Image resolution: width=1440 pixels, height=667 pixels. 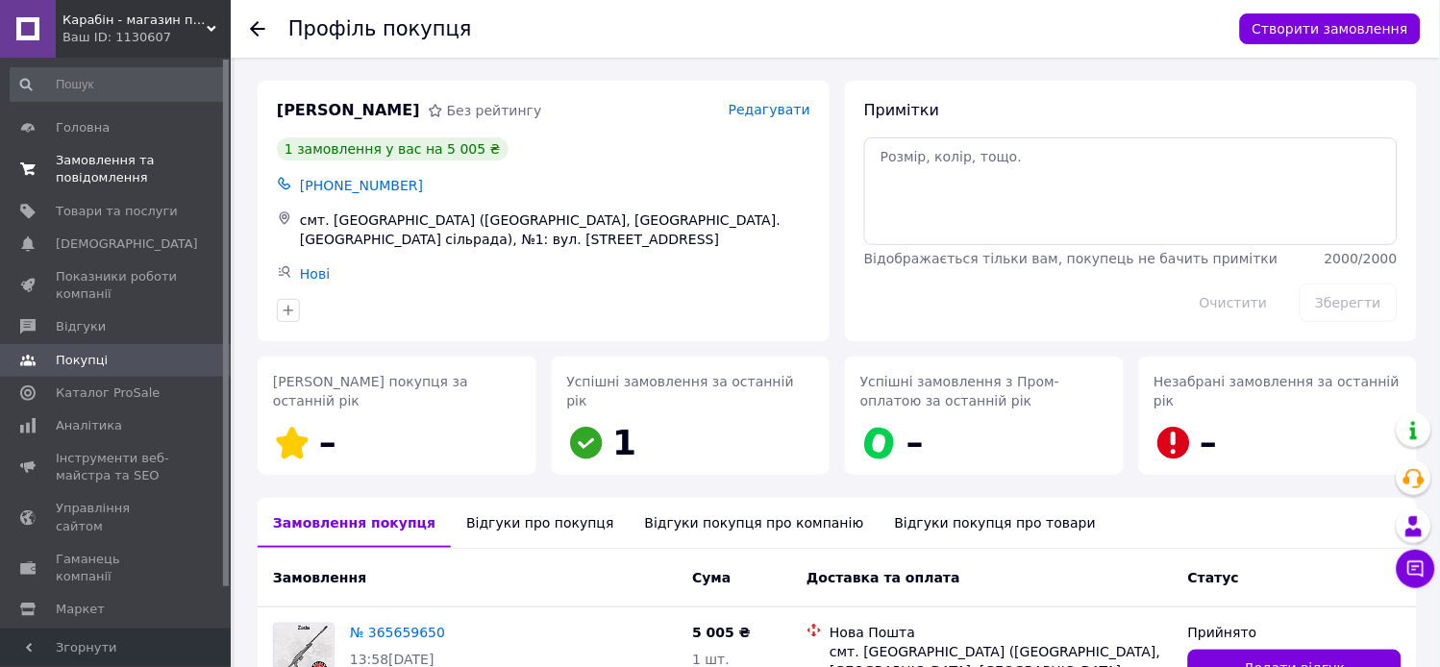 I want to click on input: Пошук, so click(x=118, y=85).